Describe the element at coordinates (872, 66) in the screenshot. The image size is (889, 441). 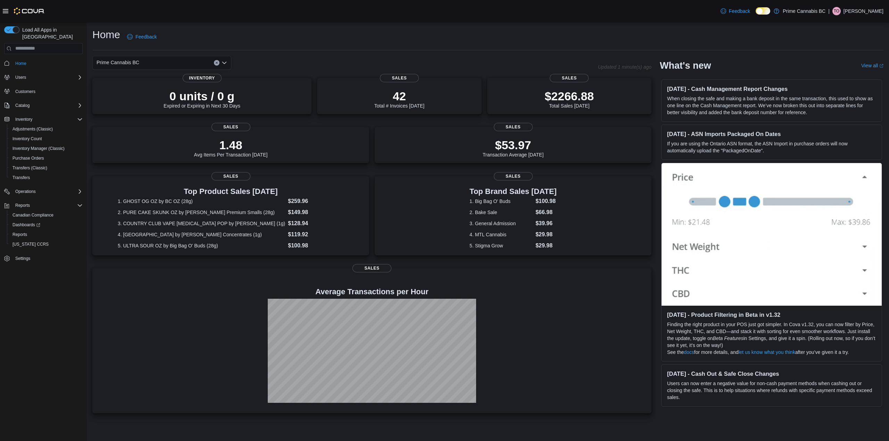
I see `a: View allExternal link` at that location.